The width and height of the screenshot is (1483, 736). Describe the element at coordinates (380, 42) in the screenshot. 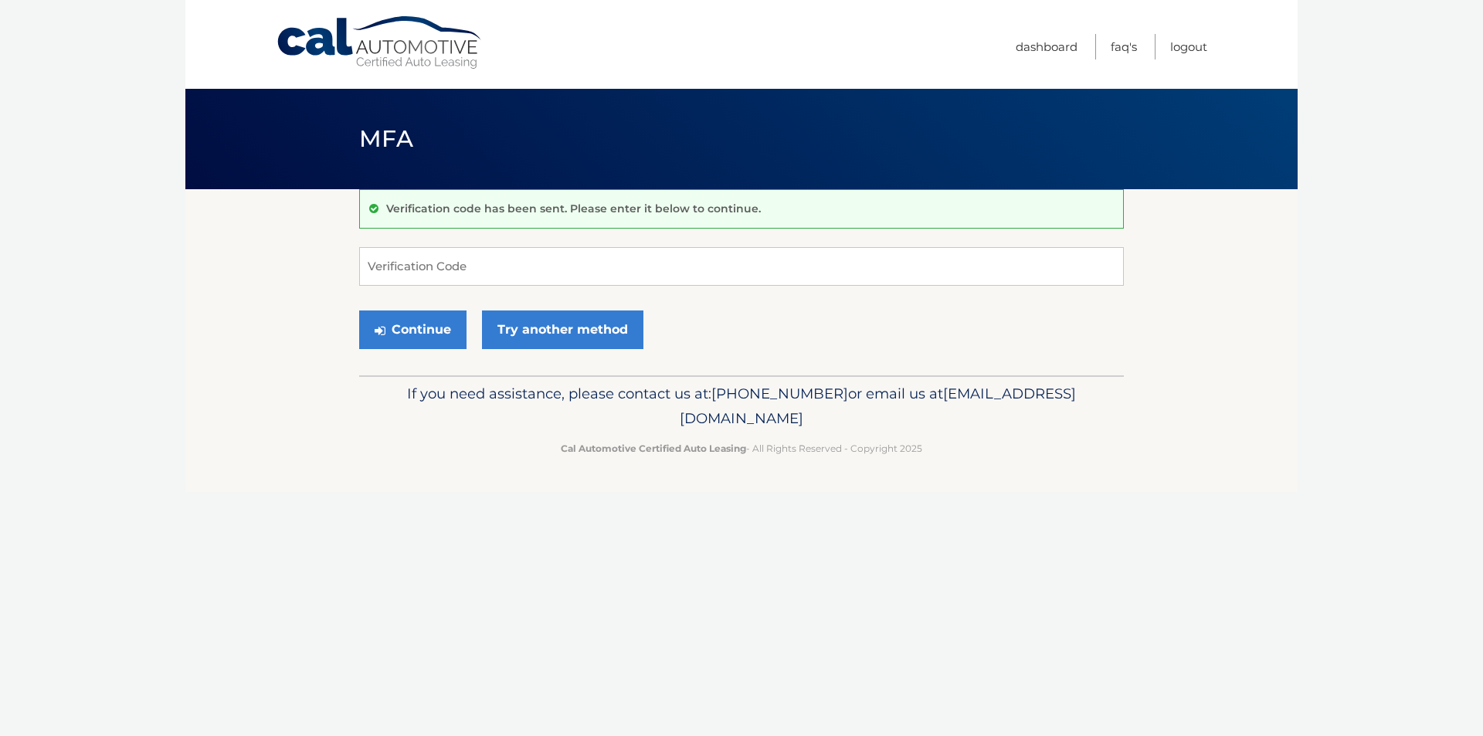

I see `a: Cal Automotive` at that location.